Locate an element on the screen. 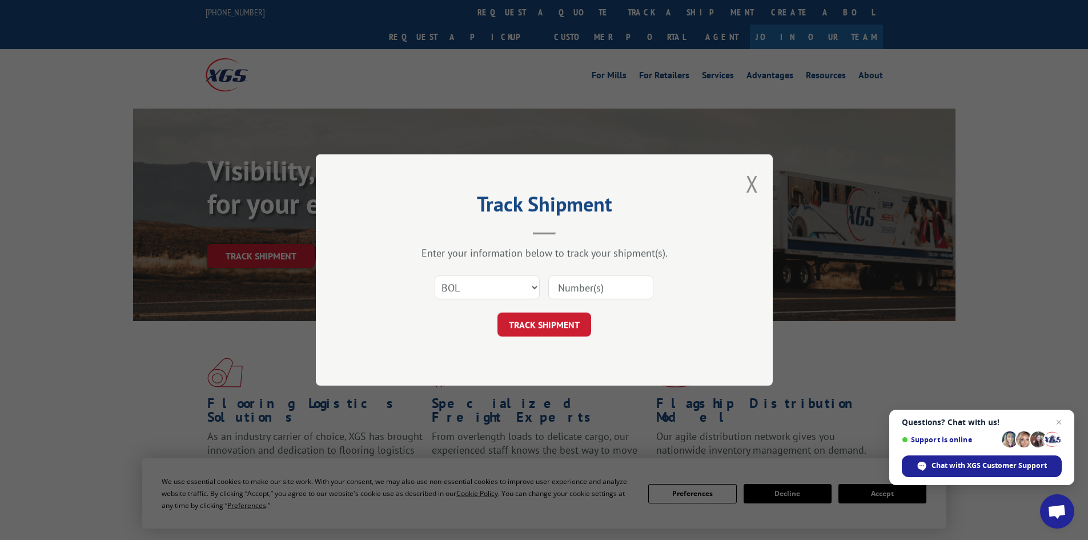  span: Questions? Chat with us! is located at coordinates (982, 422).